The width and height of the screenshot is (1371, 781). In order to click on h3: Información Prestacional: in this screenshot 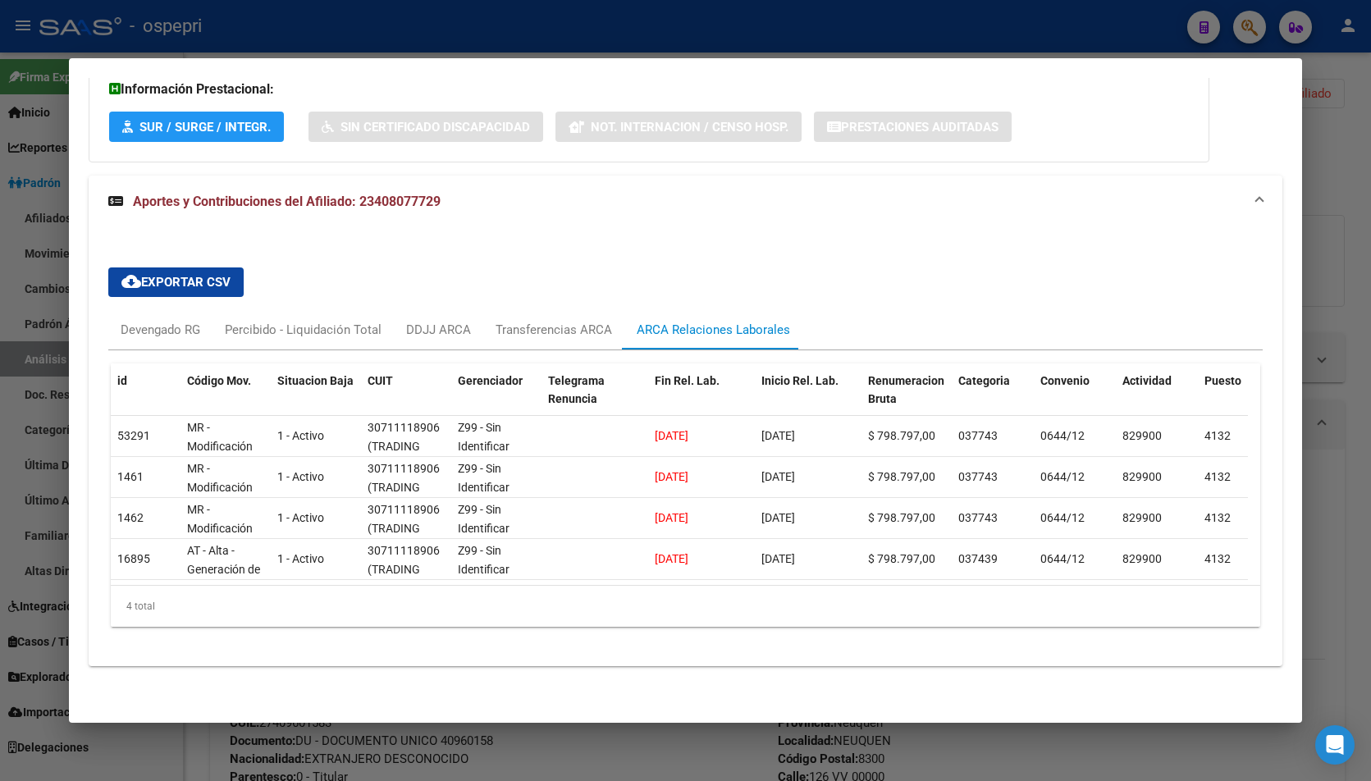, I will do `click(649, 89)`.